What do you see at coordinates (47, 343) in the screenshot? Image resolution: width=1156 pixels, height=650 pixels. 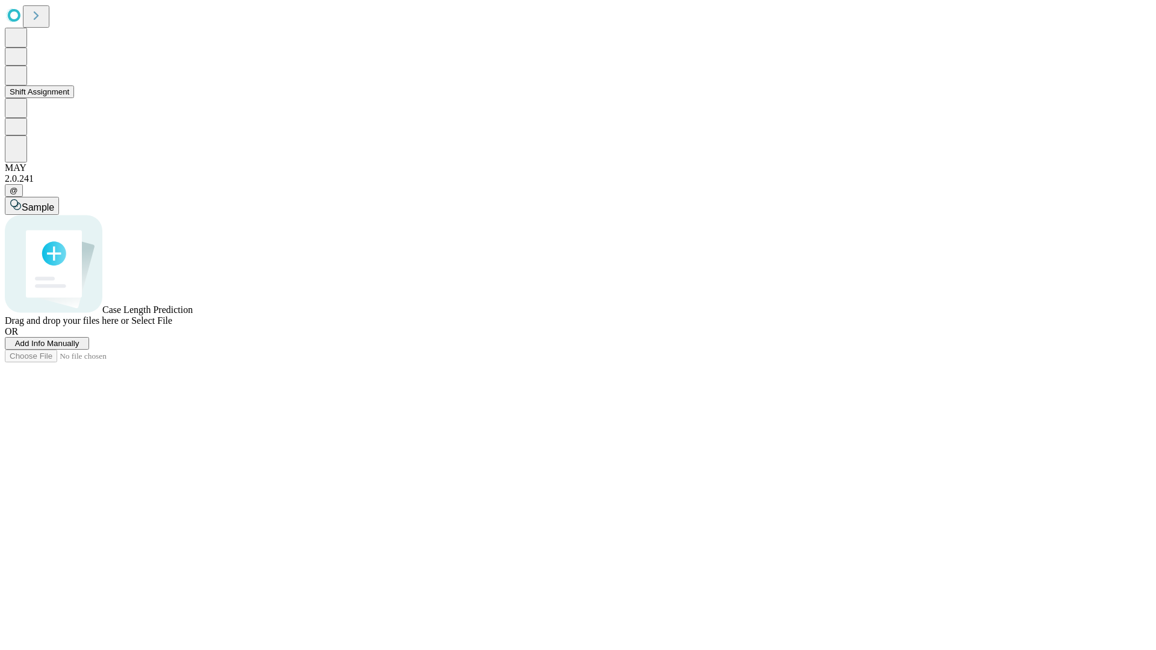 I see `button: Add Info Manually` at bounding box center [47, 343].